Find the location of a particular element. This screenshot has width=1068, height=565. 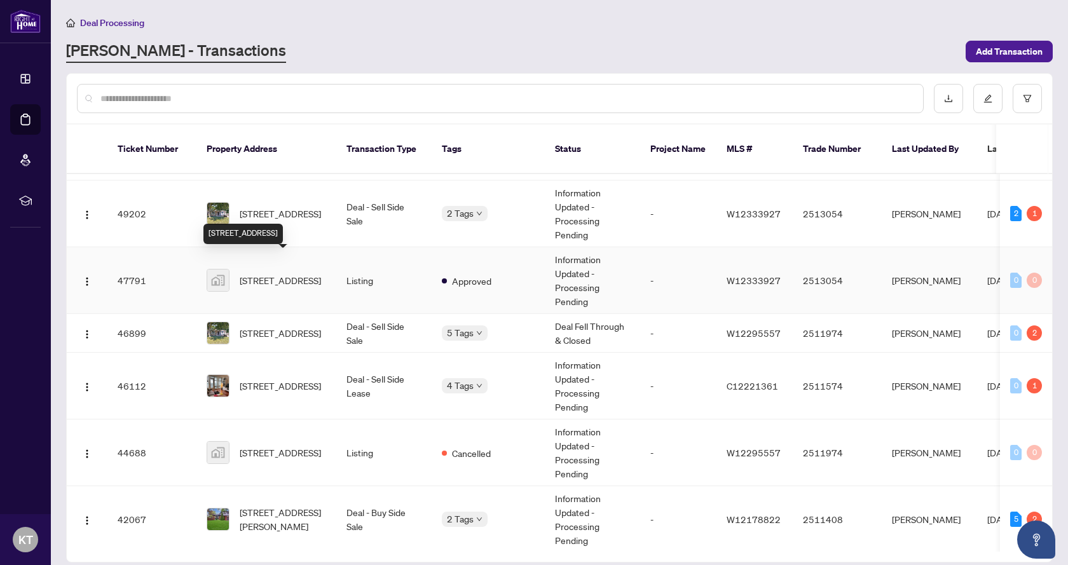

th: Status is located at coordinates (593, 149).